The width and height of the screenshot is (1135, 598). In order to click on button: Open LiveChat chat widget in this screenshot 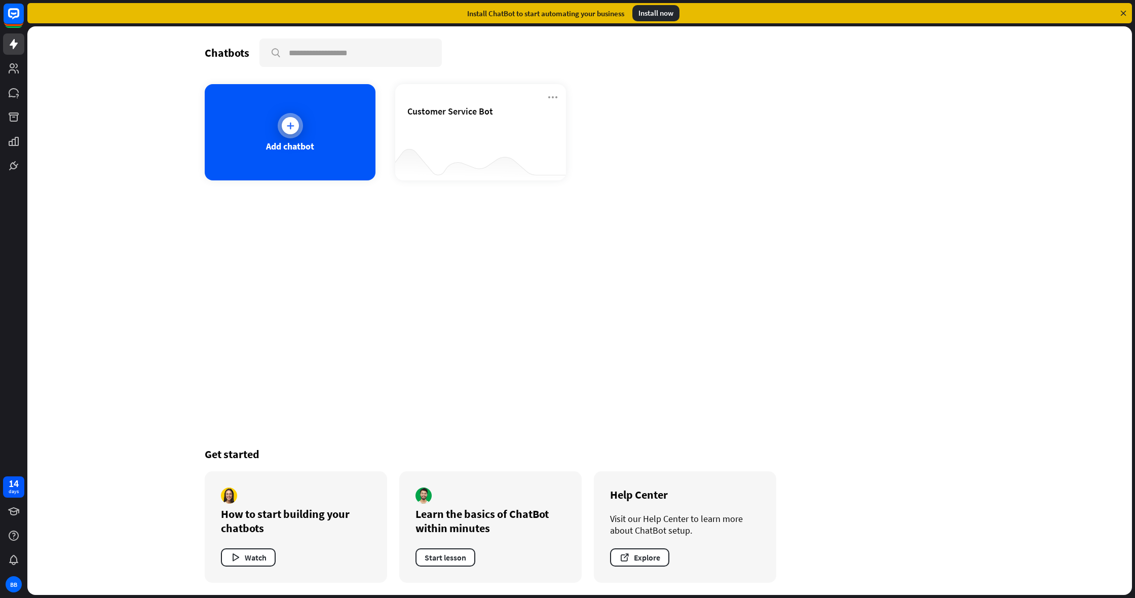, I will do `click(23, 19)`.